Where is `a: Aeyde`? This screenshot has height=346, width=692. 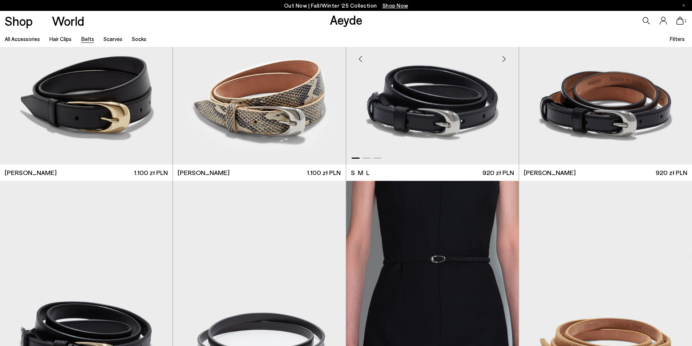
a: Aeyde is located at coordinates (346, 20).